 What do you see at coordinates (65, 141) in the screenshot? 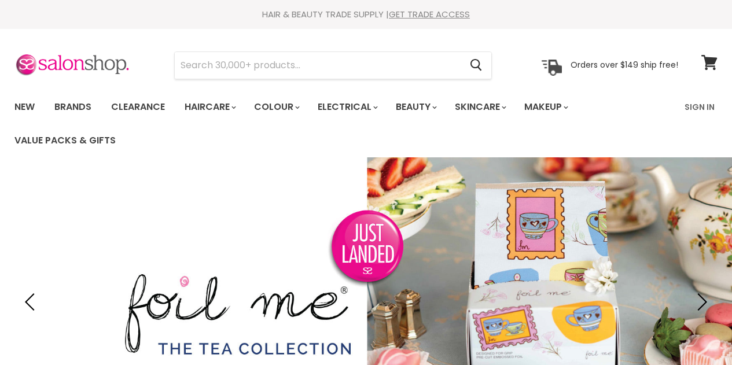
I see `a: Value Packs & Gifts` at bounding box center [65, 141].